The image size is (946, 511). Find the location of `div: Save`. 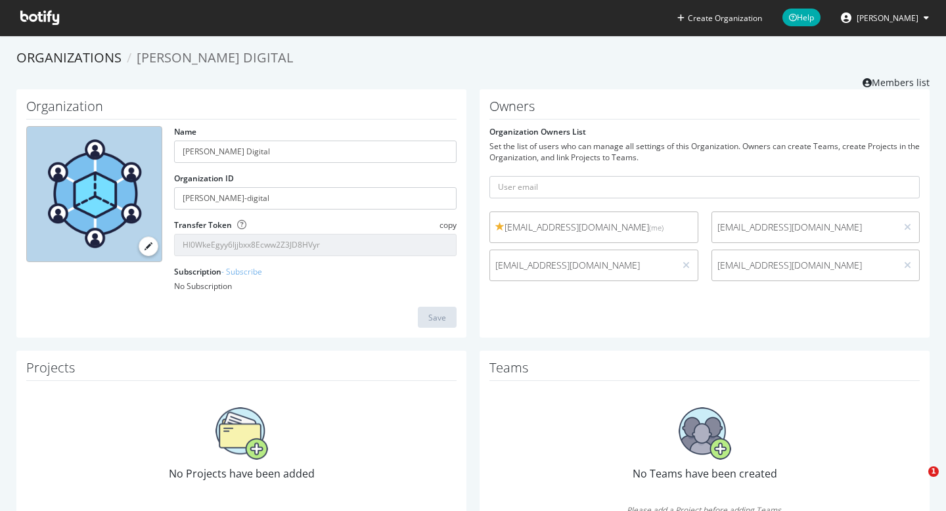

div: Save is located at coordinates (437, 317).